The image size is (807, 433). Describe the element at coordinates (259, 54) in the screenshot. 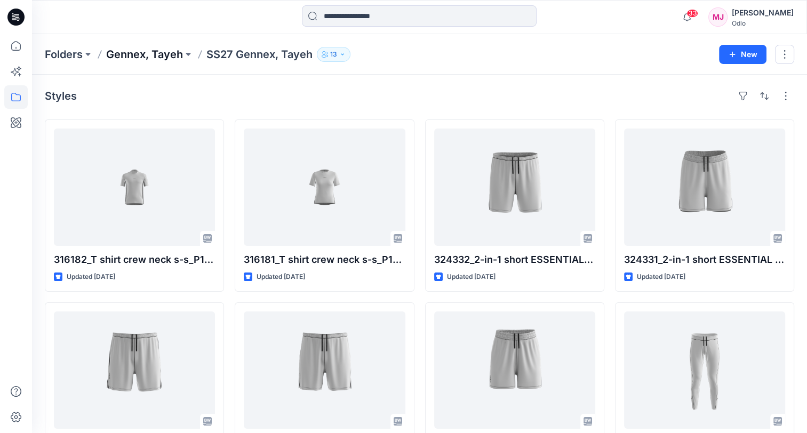

I see `p: SS27 Gennex, Tayeh` at that location.